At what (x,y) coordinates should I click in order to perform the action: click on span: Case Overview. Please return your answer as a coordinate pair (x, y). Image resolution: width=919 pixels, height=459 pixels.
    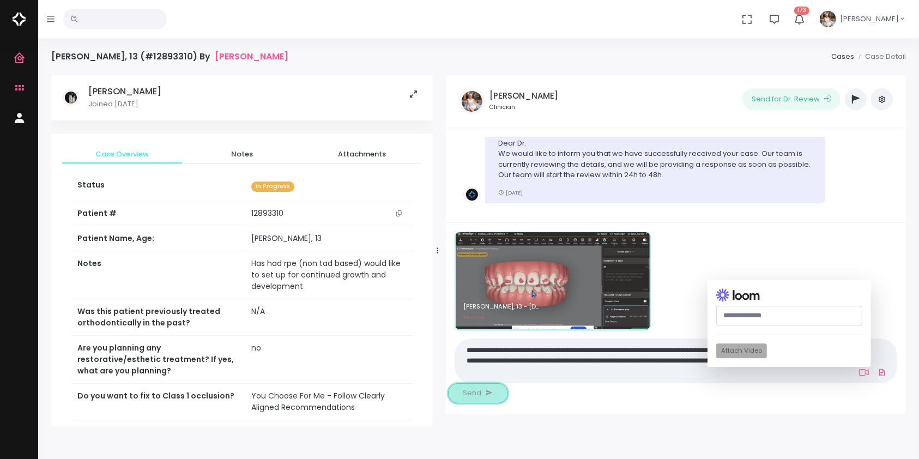
    Looking at the image, I should click on (122, 154).